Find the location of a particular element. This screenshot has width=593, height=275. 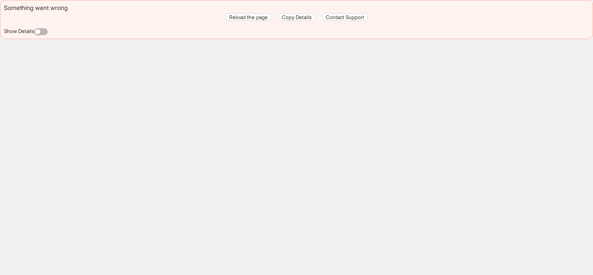

label: Show Details is located at coordinates (19, 31).